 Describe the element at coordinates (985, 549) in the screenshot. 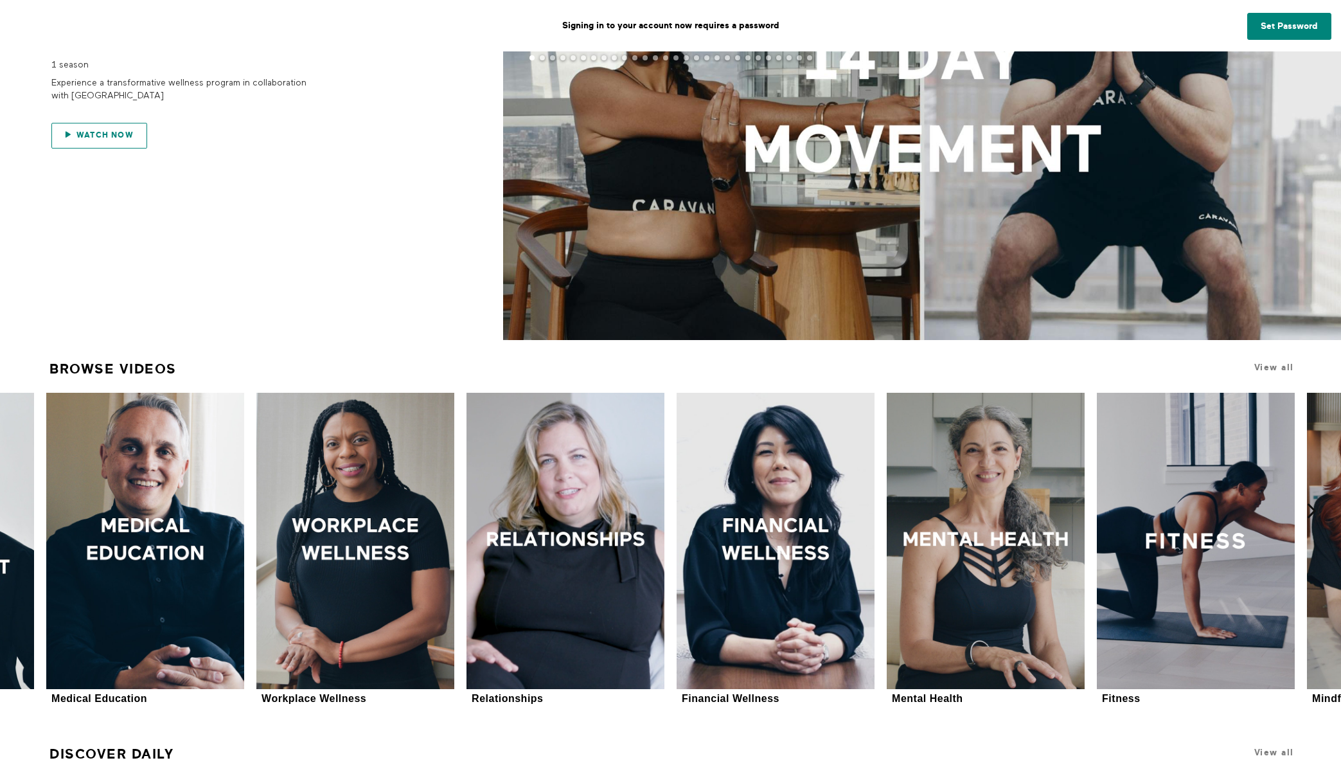

I see `a: Mental HealthMental Health` at that location.